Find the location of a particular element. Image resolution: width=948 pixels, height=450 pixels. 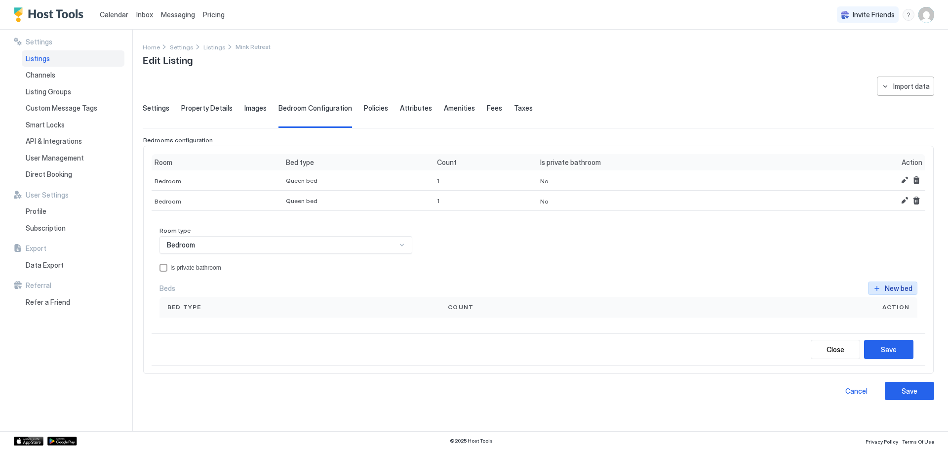

span: Bedrooms configuration is located at coordinates (178, 140).